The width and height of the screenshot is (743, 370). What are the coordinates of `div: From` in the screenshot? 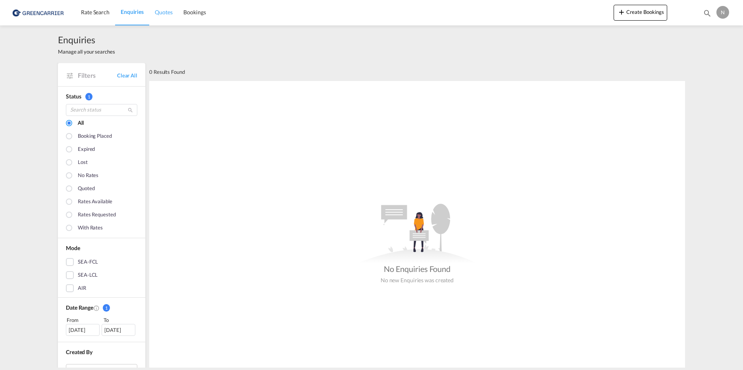 It's located at (83, 320).